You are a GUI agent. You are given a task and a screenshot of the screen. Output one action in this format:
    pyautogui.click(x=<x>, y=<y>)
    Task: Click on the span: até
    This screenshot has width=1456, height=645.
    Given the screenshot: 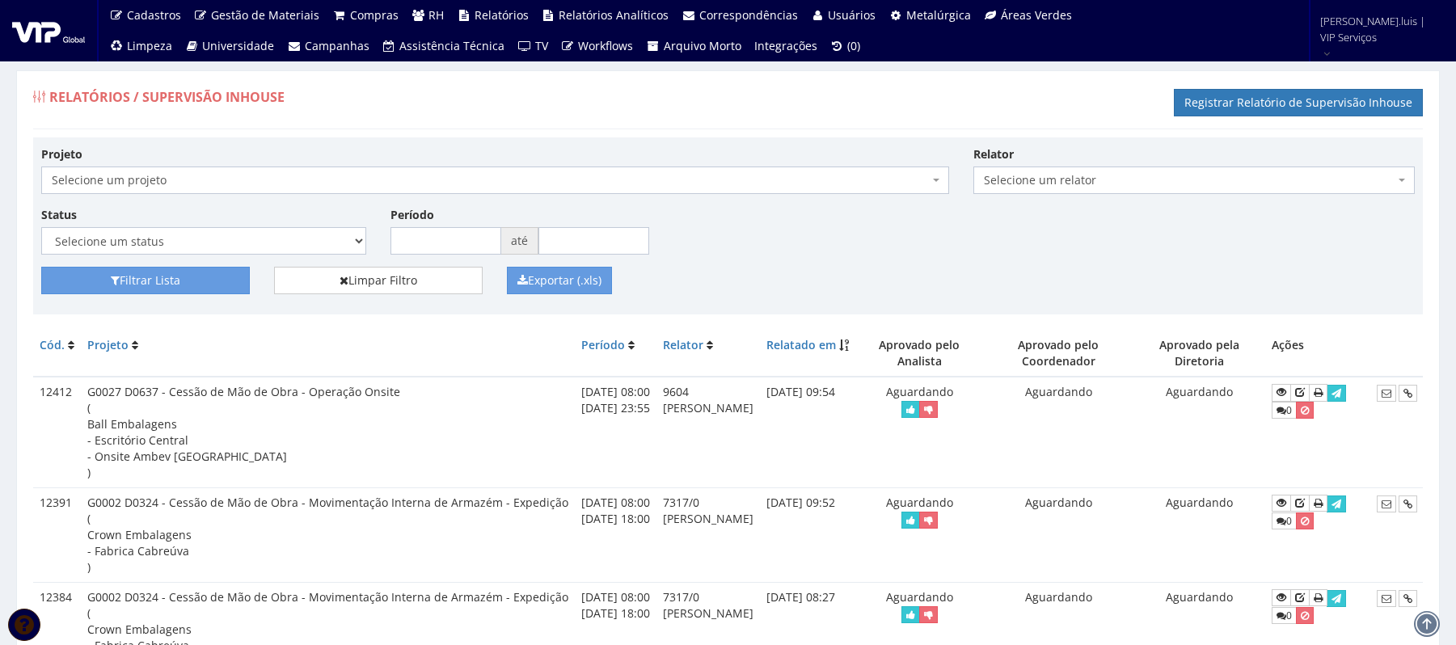 What is the action you would take?
    pyautogui.click(x=520, y=241)
    